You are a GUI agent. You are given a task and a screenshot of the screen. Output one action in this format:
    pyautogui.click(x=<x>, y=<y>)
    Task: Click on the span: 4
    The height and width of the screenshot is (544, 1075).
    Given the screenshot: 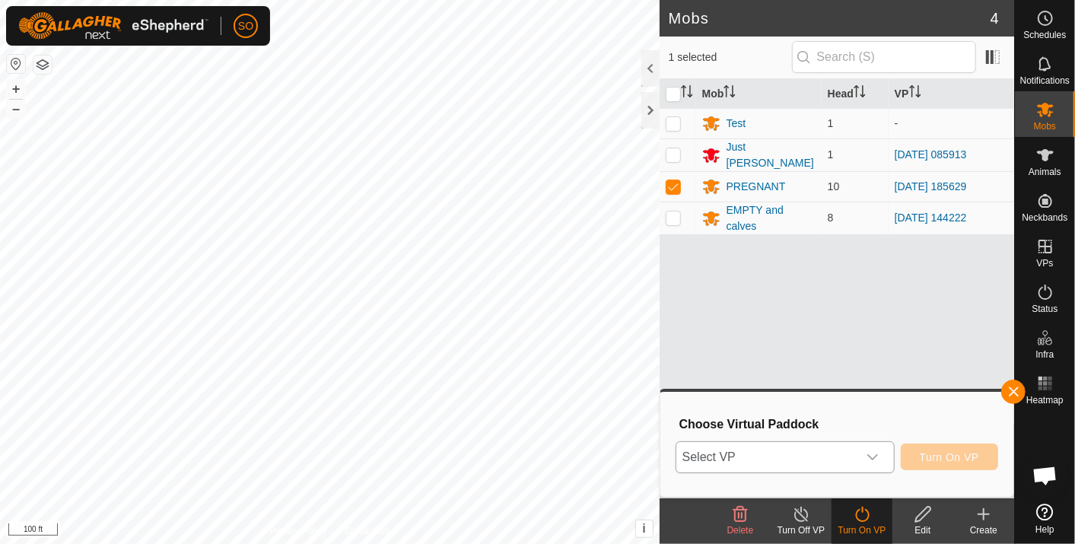 What is the action you would take?
    pyautogui.click(x=994, y=18)
    